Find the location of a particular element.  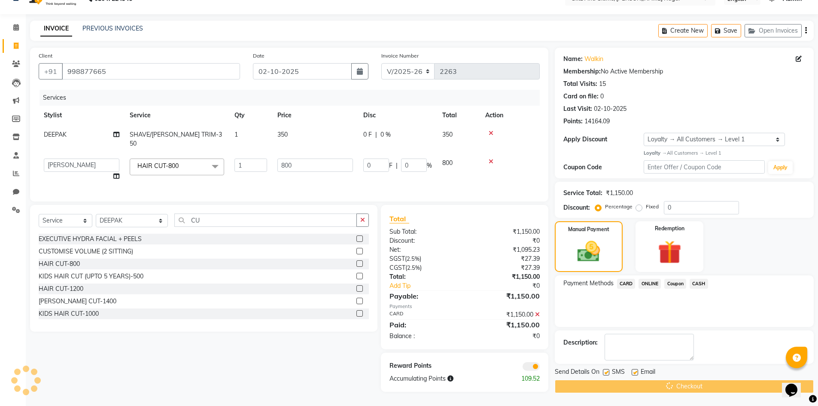

div: Payable: is located at coordinates (424, 296).